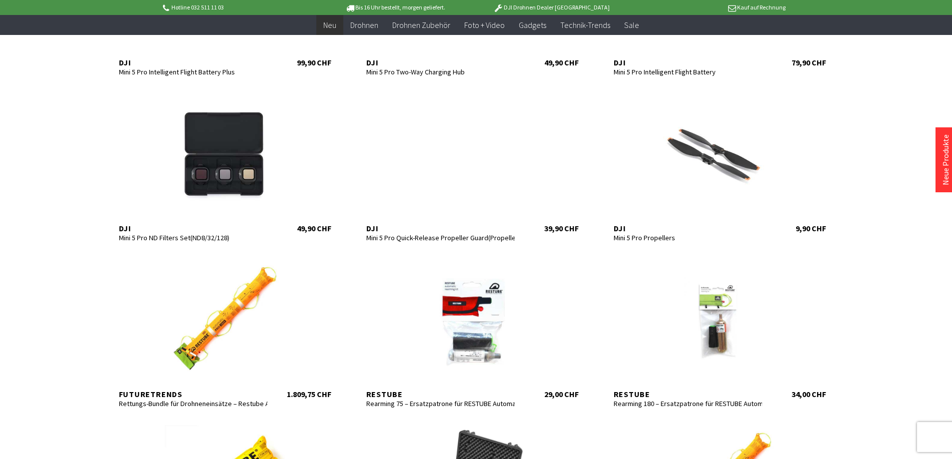 This screenshot has width=952, height=459. I want to click on div: Mini 5 Pro ND Filters Set(ND8/32/128), so click(193, 238).